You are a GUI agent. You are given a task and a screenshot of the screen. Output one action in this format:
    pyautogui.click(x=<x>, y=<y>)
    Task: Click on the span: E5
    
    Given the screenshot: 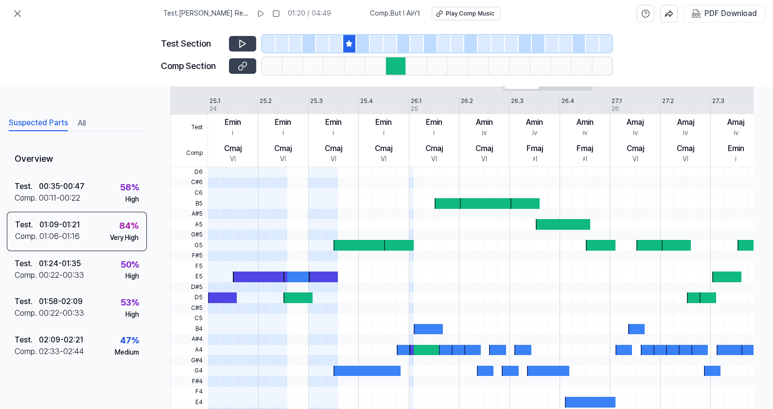 What is the action you would take?
    pyautogui.click(x=189, y=277)
    